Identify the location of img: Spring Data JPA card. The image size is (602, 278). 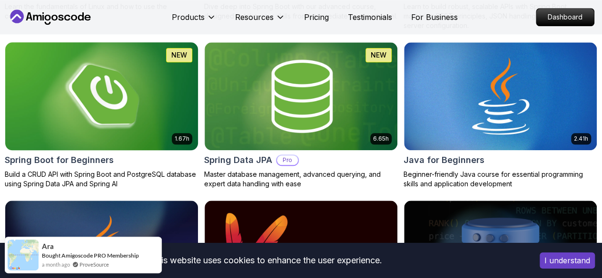
(301, 96).